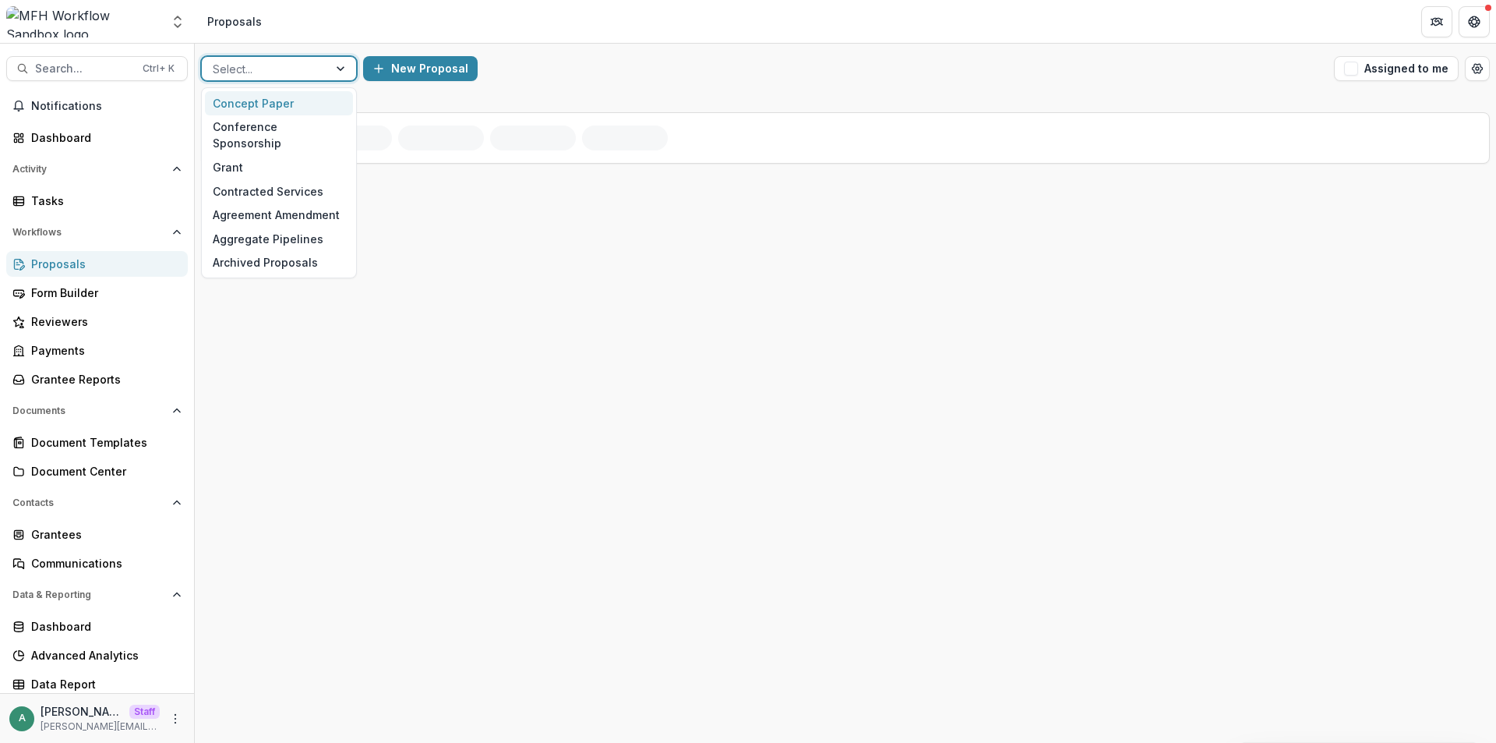  Describe the element at coordinates (97, 503) in the screenshot. I see `button: Open Contacts` at that location.